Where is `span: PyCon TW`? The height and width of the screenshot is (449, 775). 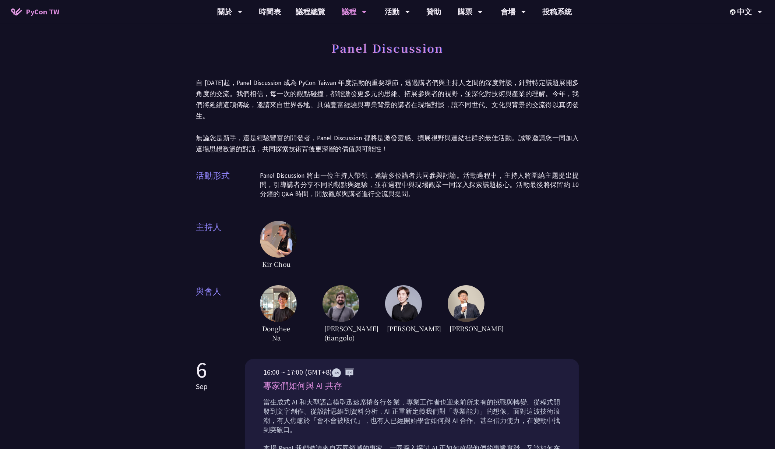
span: PyCon TW is located at coordinates (42, 12).